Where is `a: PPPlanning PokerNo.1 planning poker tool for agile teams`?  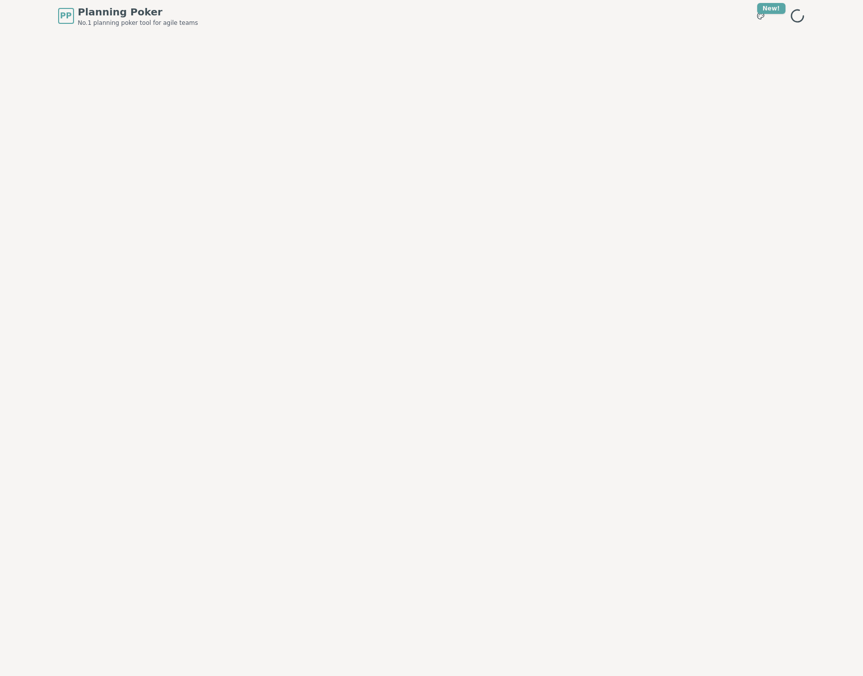
a: PPPlanning PokerNo.1 planning poker tool for agile teams is located at coordinates (128, 16).